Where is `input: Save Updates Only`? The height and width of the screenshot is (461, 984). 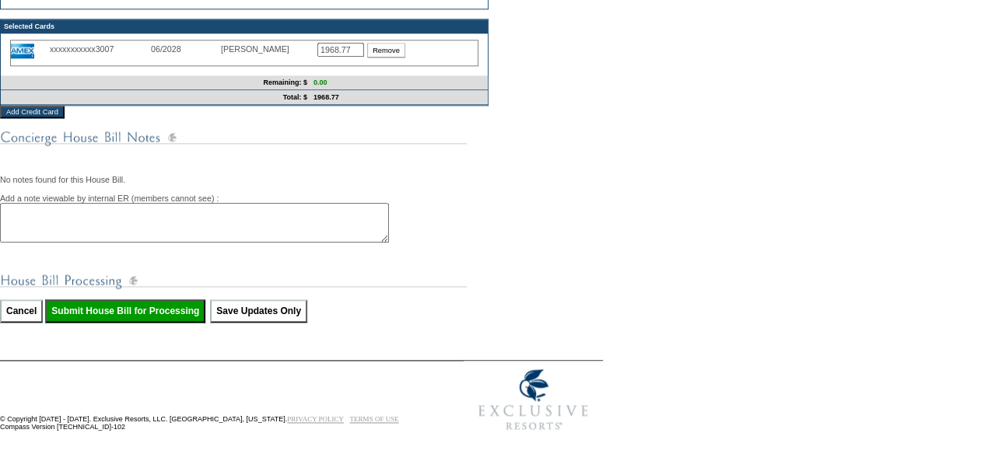 input: Save Updates Only is located at coordinates (258, 311).